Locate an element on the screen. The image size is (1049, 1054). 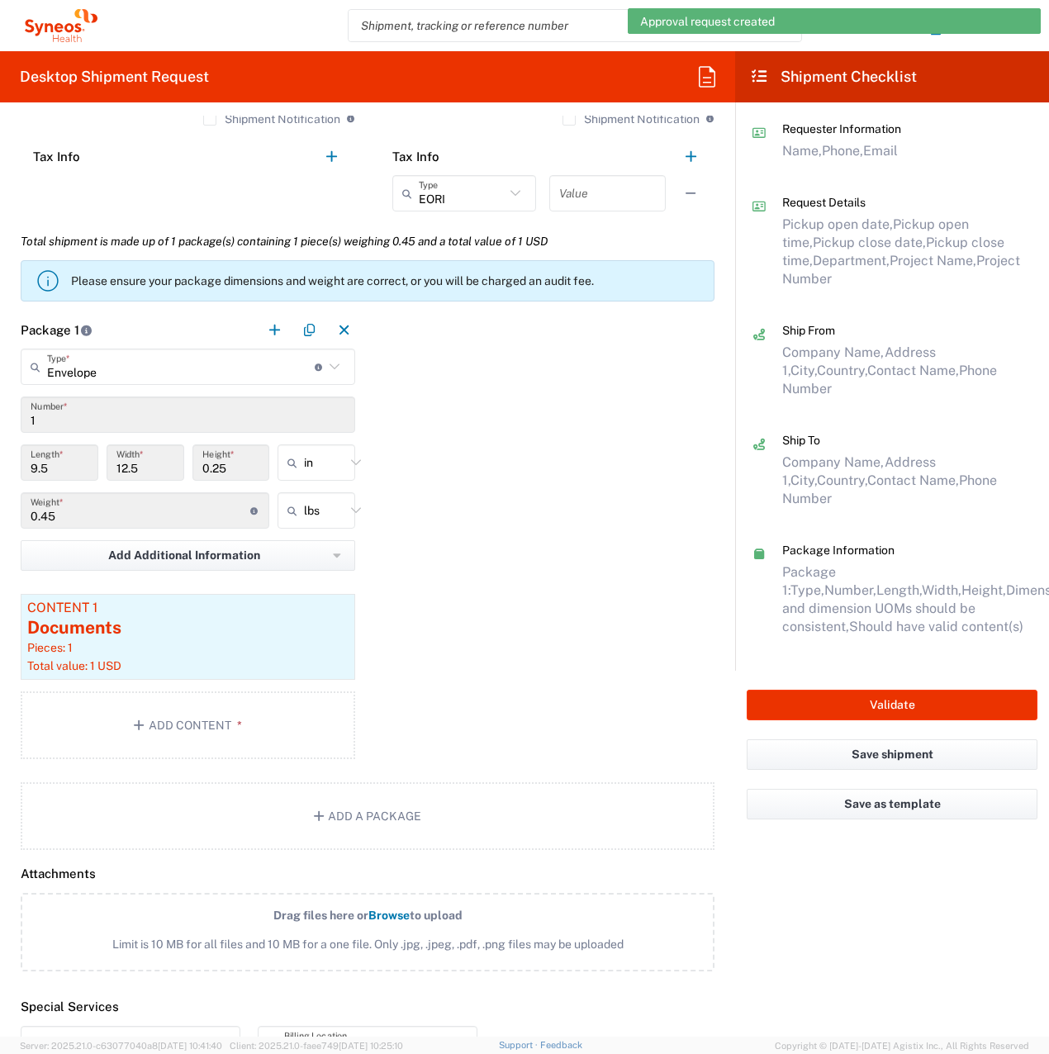
span: Email is located at coordinates (880, 150).